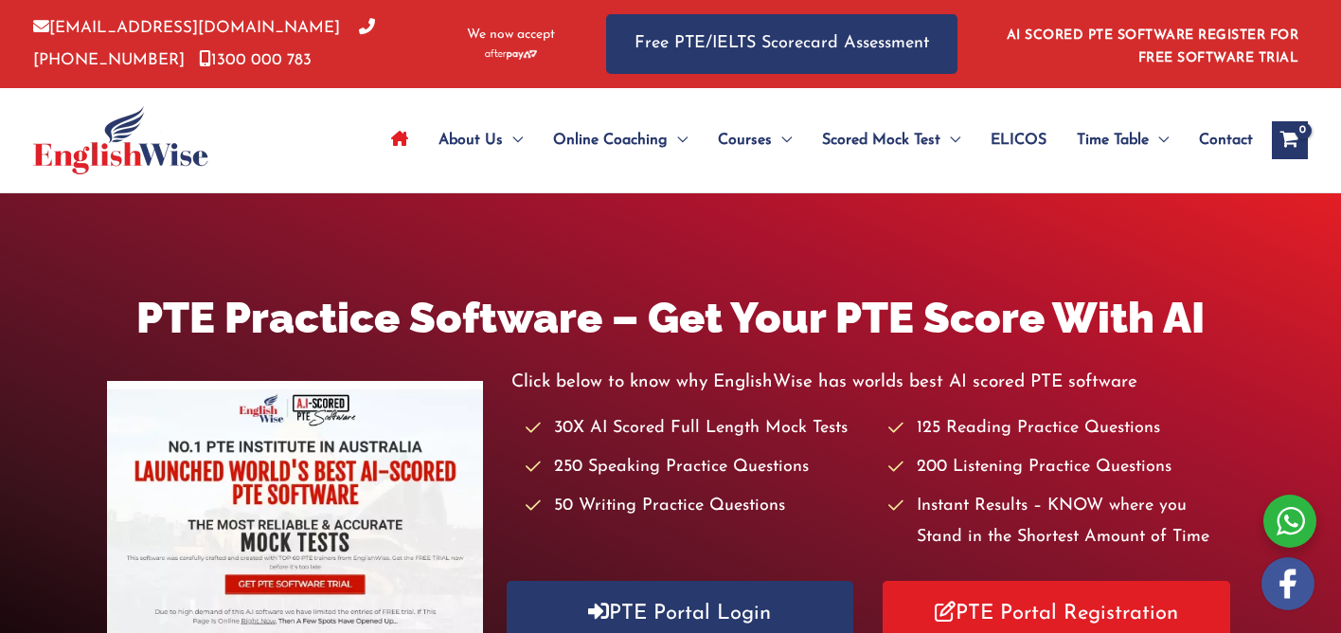 Image resolution: width=1341 pixels, height=633 pixels. I want to click on li: 250 Speaking Practice Questions, so click(698, 467).